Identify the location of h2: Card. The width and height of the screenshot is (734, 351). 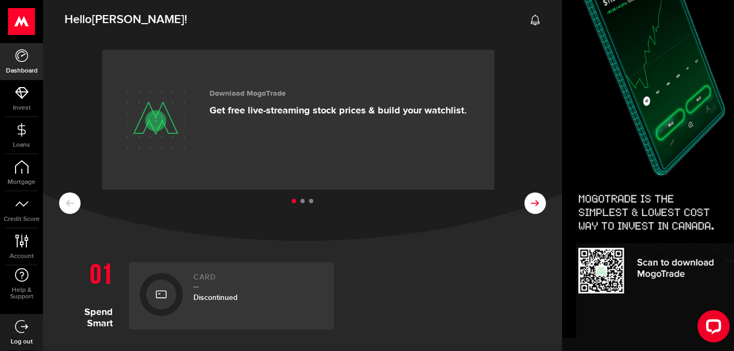
(258, 280).